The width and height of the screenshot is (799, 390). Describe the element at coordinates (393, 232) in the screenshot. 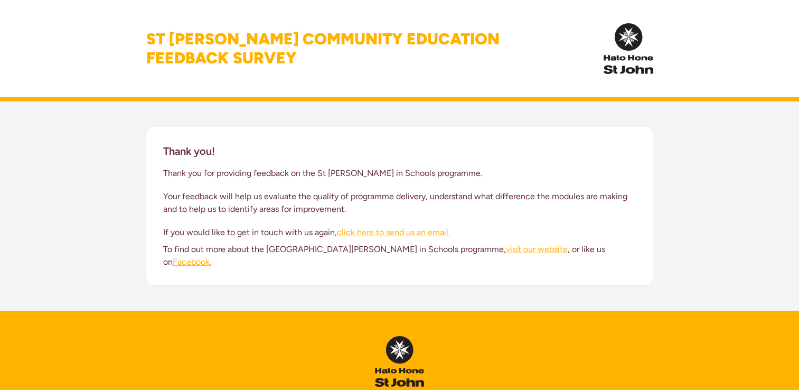

I see `a: click here to send us an email.` at that location.